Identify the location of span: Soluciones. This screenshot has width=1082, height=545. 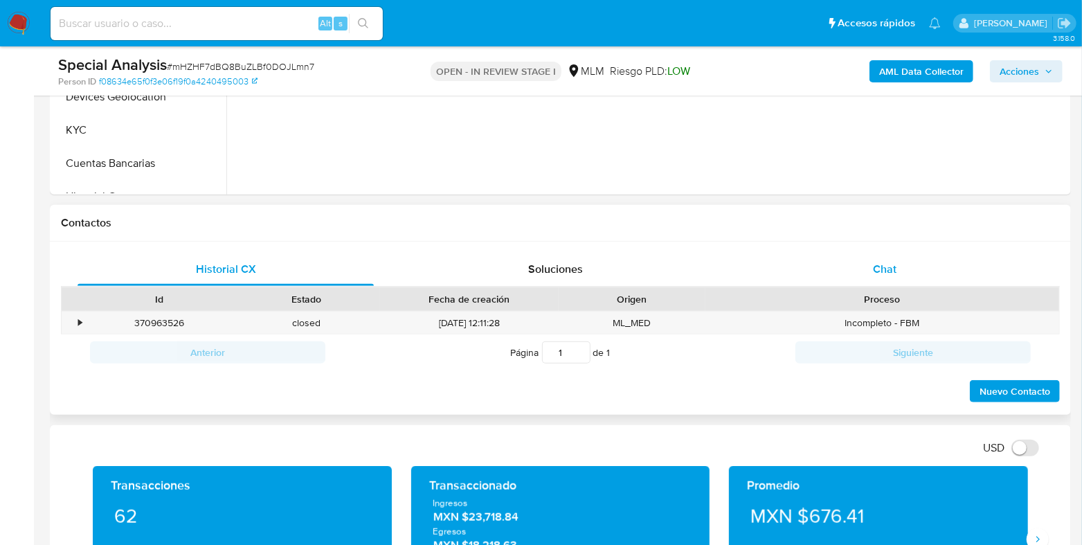
(555, 269).